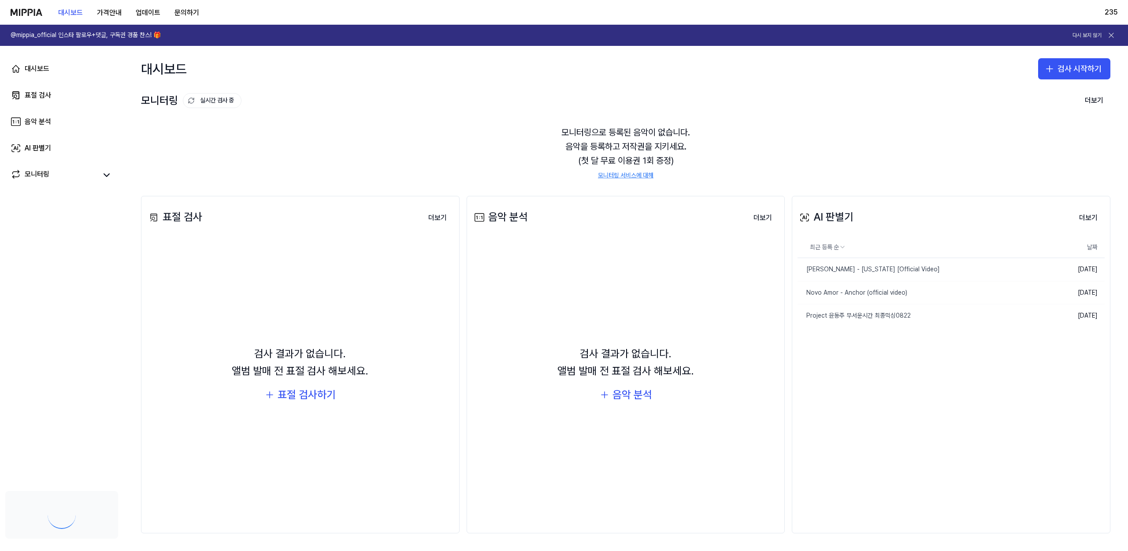  Describe the element at coordinates (626, 175) in the screenshot. I see `a: 모니터링 서비스에 대해` at that location.